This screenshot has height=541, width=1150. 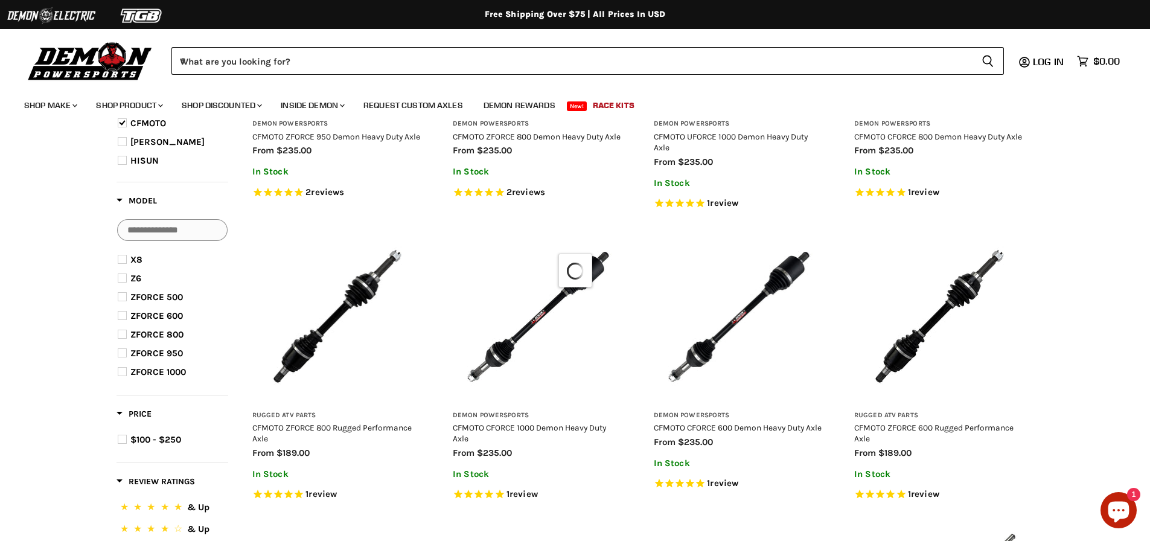 I want to click on a: CFMOTO UFORCE 1000 Demon Heavy Duty Axle, so click(x=731, y=142).